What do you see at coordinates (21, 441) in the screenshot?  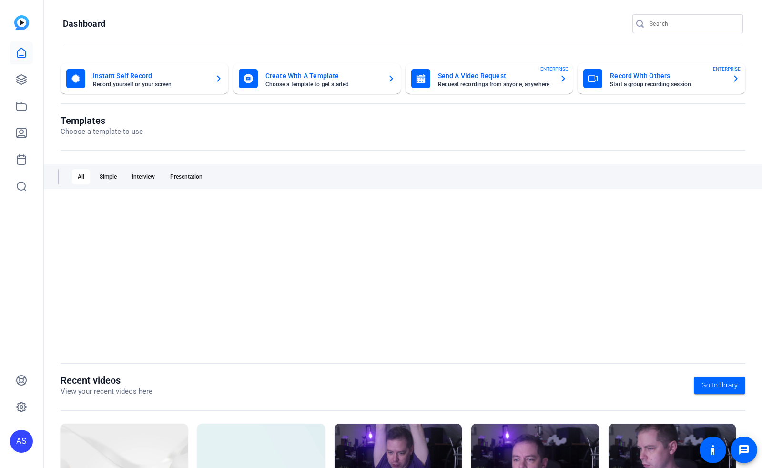 I see `div: AS` at bounding box center [21, 441].